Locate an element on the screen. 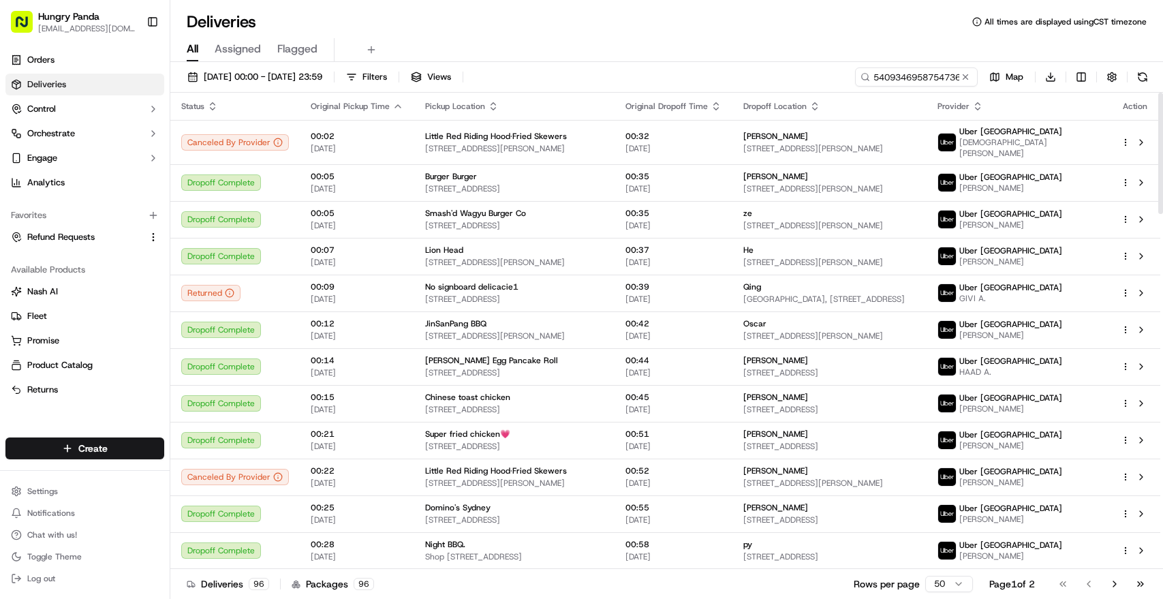 This screenshot has width=1163, height=599. span: 00:44 is located at coordinates (673, 360).